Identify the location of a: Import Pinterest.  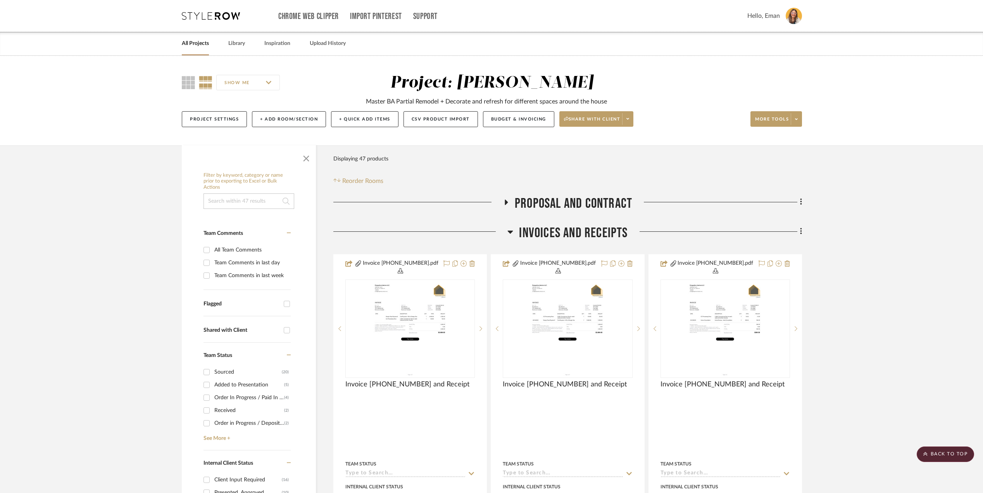
(376, 16).